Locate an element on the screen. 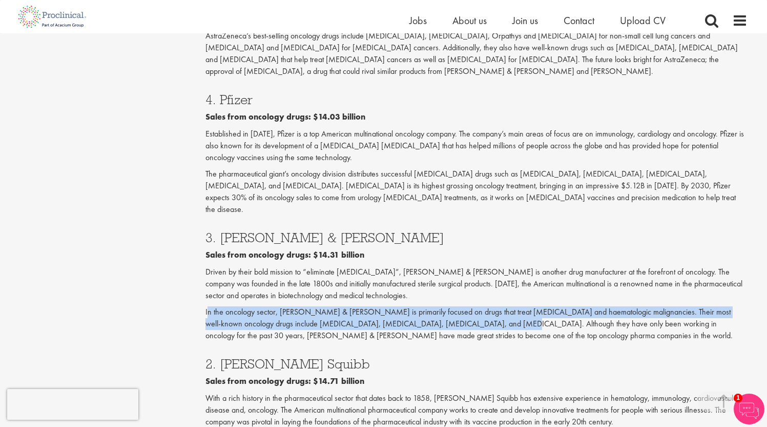 This screenshot has width=767, height=427. a: Jobs is located at coordinates (418, 21).